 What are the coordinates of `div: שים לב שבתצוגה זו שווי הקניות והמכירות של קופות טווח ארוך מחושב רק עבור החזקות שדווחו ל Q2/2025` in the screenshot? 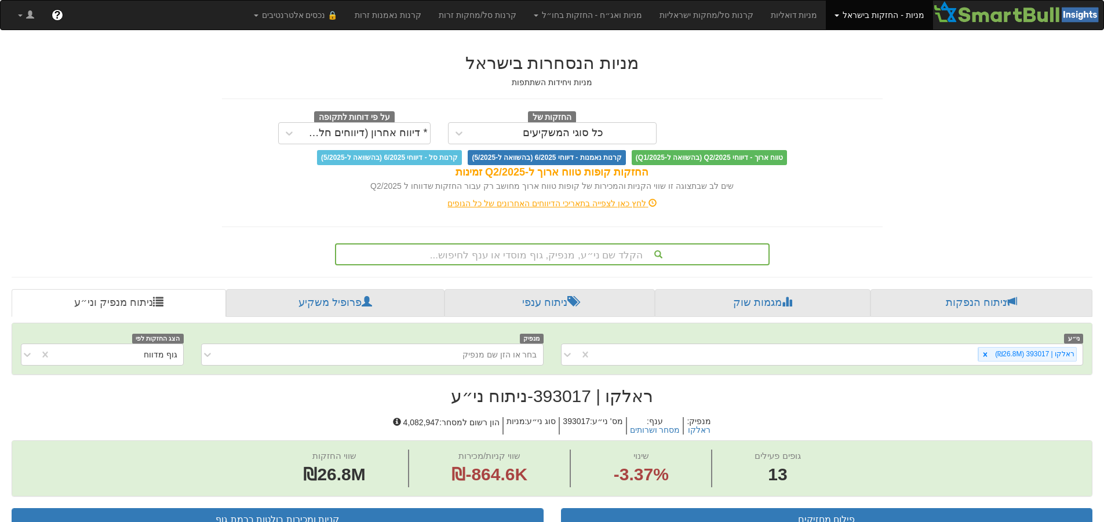 It's located at (552, 186).